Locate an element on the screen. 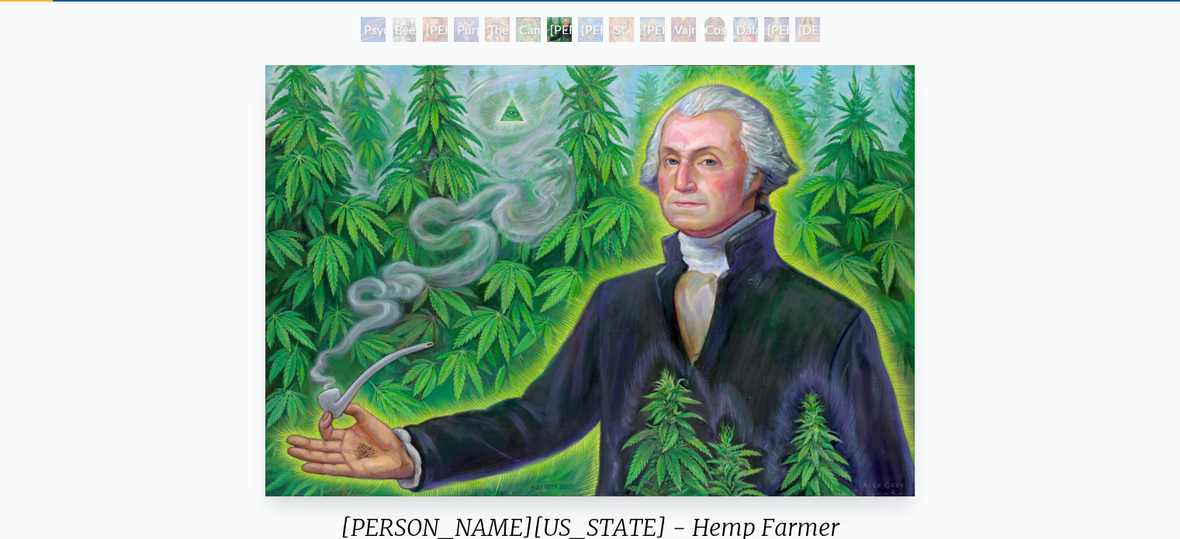  div: Psychedelic Healing is located at coordinates (373, 29).